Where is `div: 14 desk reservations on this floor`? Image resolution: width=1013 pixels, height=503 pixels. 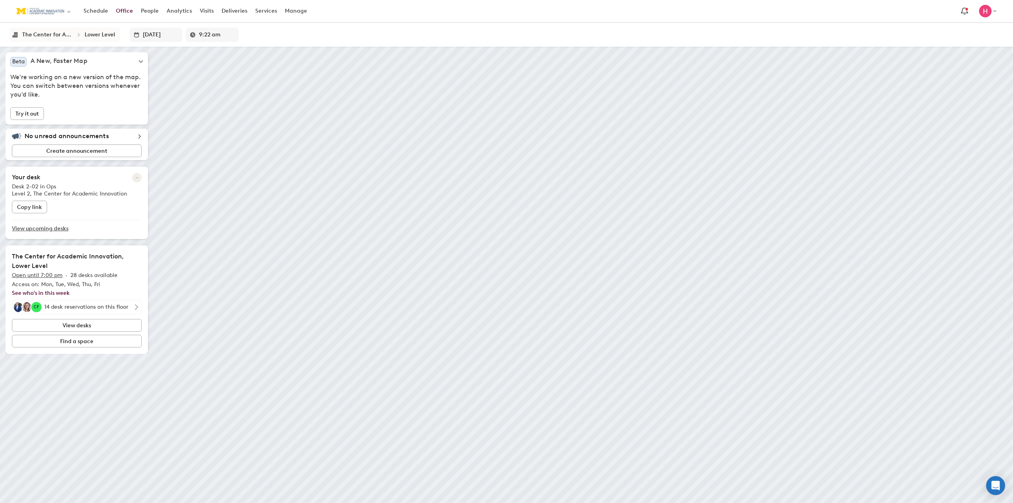 div: 14 desk reservations on this floor is located at coordinates (85, 307).